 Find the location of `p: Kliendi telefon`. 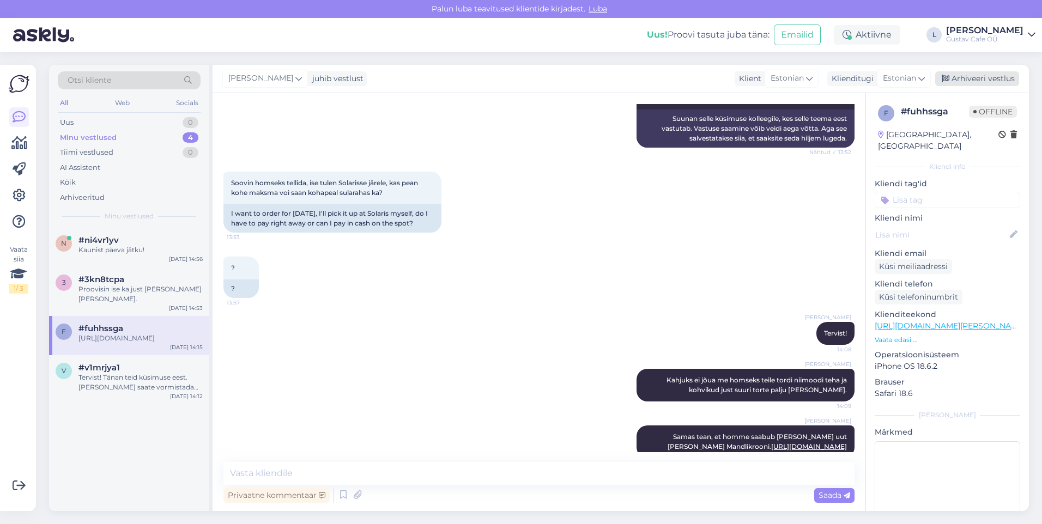

p: Kliendi telefon is located at coordinates (947, 284).